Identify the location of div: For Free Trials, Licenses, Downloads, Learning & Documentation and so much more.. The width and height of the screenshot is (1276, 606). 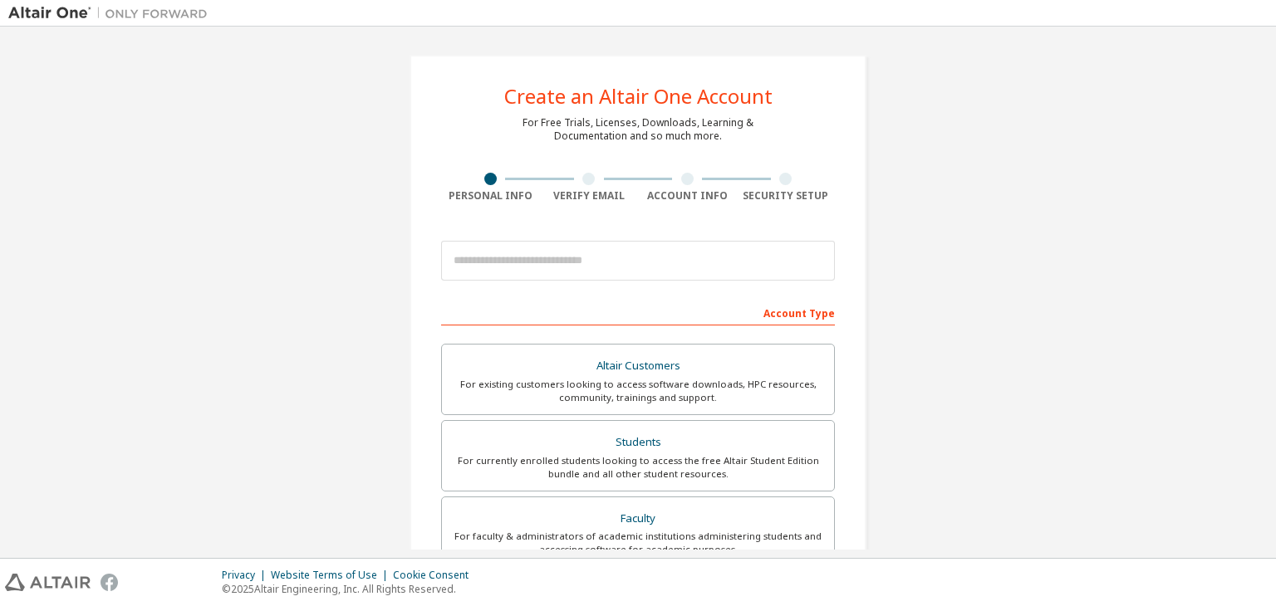
(638, 130).